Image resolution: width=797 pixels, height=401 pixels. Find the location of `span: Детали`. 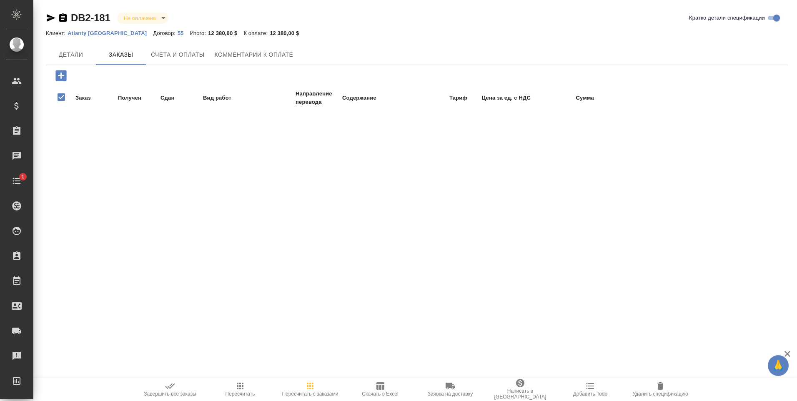

span: Детали is located at coordinates (71, 55).